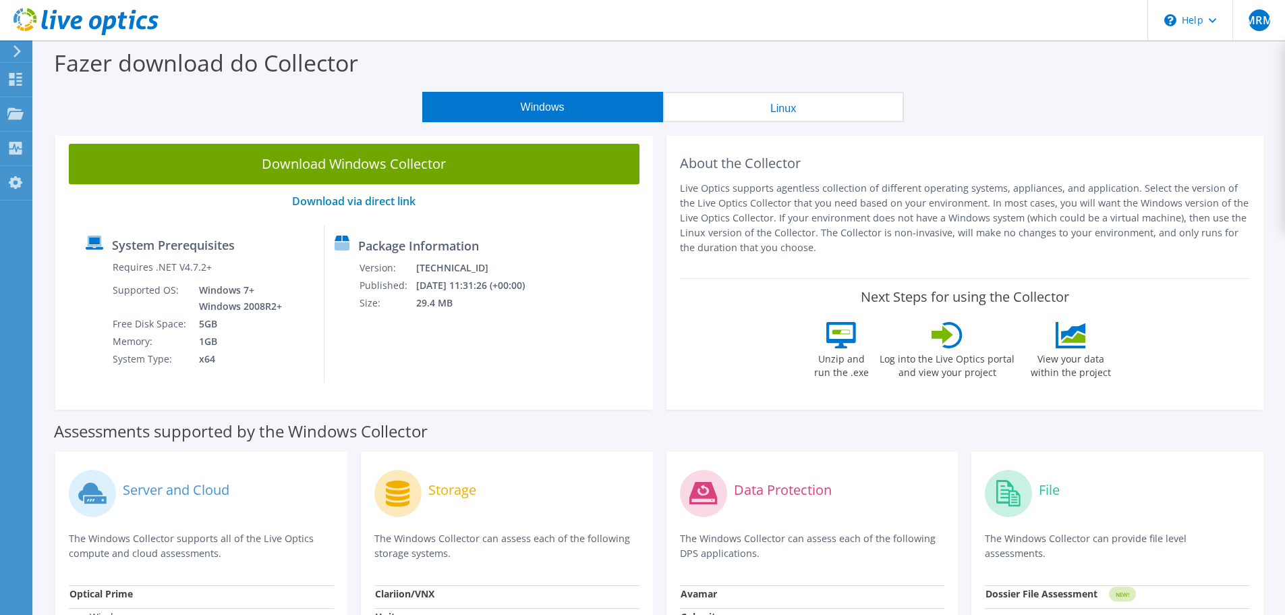  Describe the element at coordinates (812, 546) in the screenshot. I see `p: The Windows Collector can assess each of the following DPS applications.` at that location.